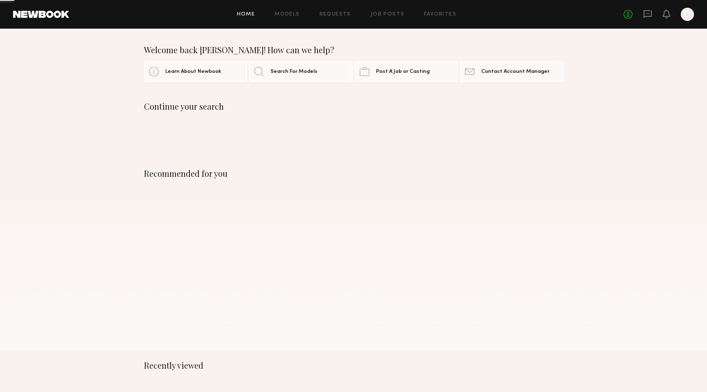  Describe the element at coordinates (402, 72) in the screenshot. I see `span: Post A Job or Casting` at that location.